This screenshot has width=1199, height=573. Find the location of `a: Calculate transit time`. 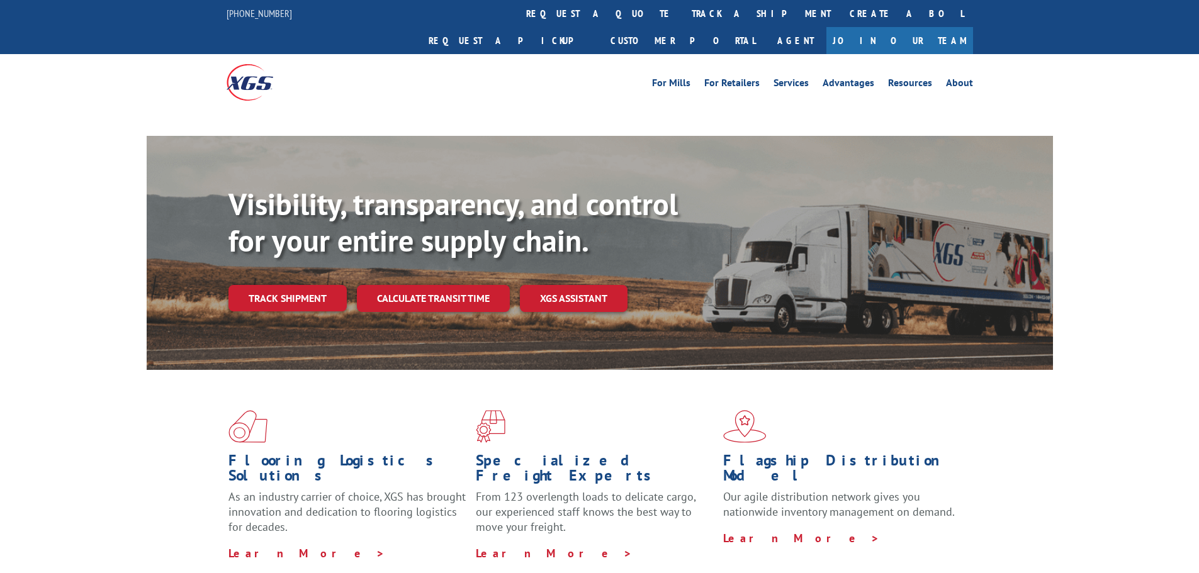

a: Calculate transit time is located at coordinates (433, 298).